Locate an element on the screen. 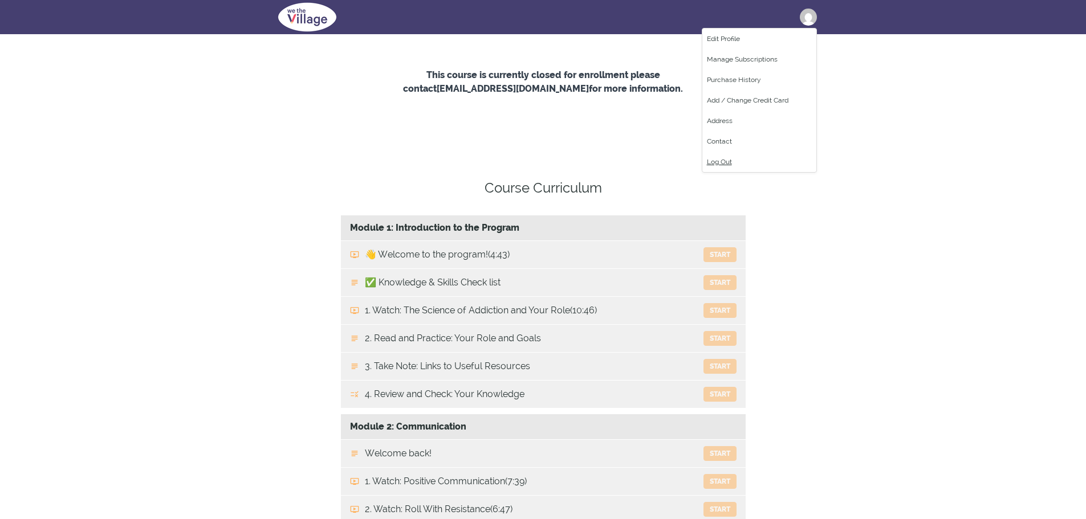 The image size is (1086, 519). img: amyrose19@gmail.com is located at coordinates (808, 17).